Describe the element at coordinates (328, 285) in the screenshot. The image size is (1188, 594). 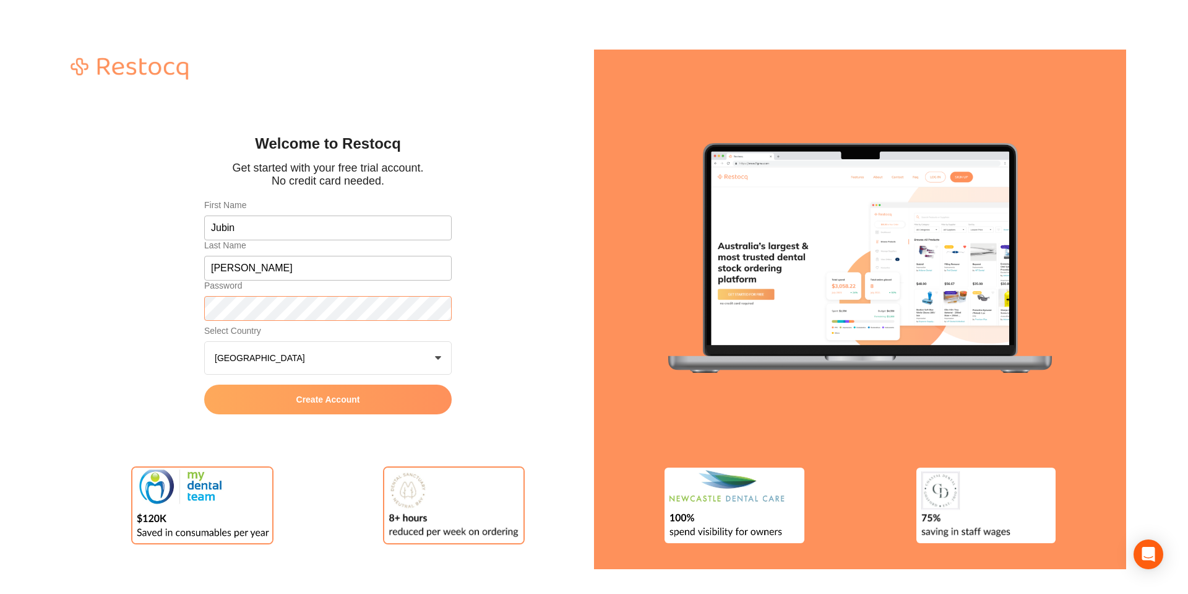
I see `label: Password` at that location.